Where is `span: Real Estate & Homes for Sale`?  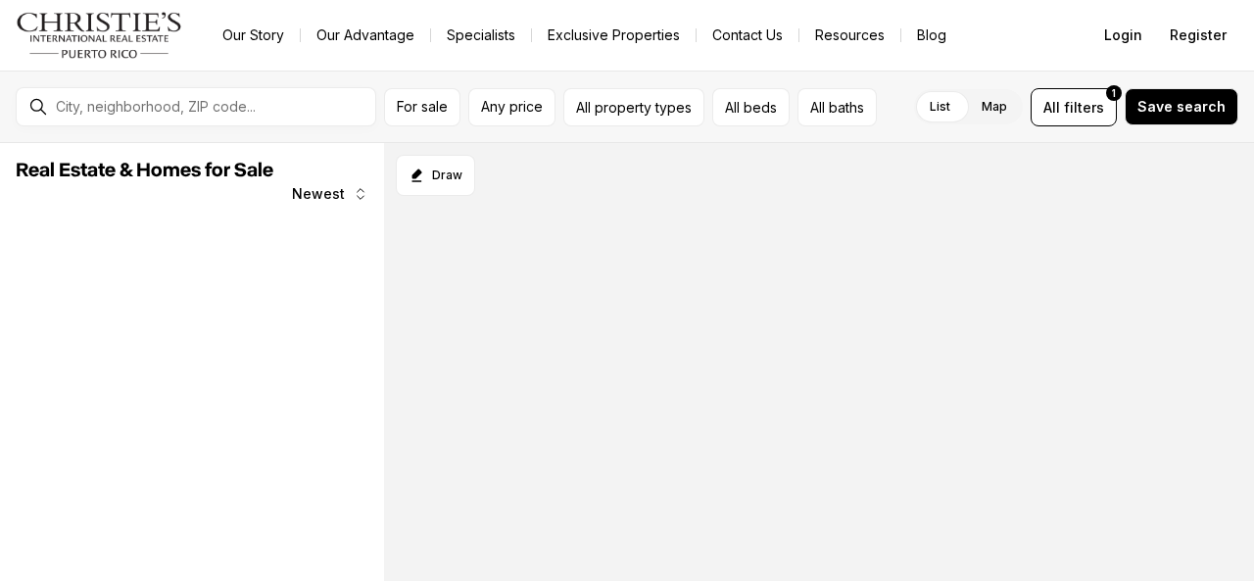
span: Real Estate & Homes for Sale is located at coordinates (144, 170).